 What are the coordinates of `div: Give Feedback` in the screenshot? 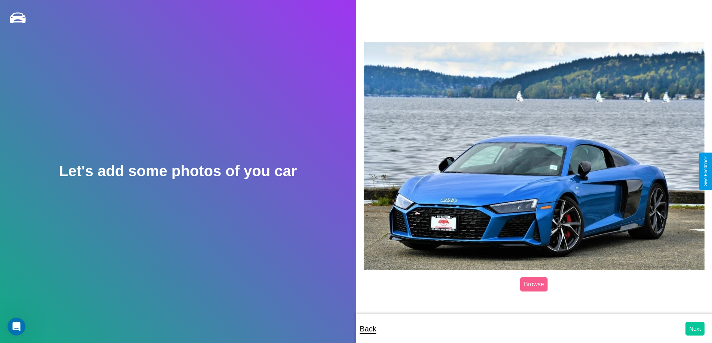 It's located at (706, 172).